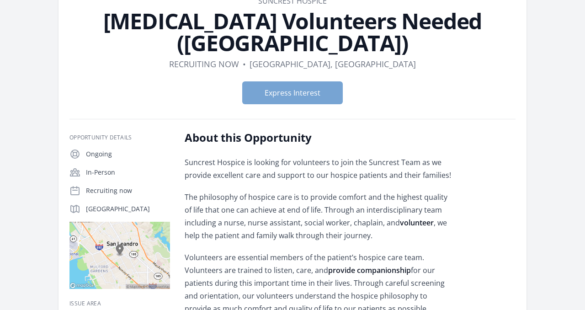 This screenshot has width=585, height=310. I want to click on h2: About this Opportunity, so click(318, 137).